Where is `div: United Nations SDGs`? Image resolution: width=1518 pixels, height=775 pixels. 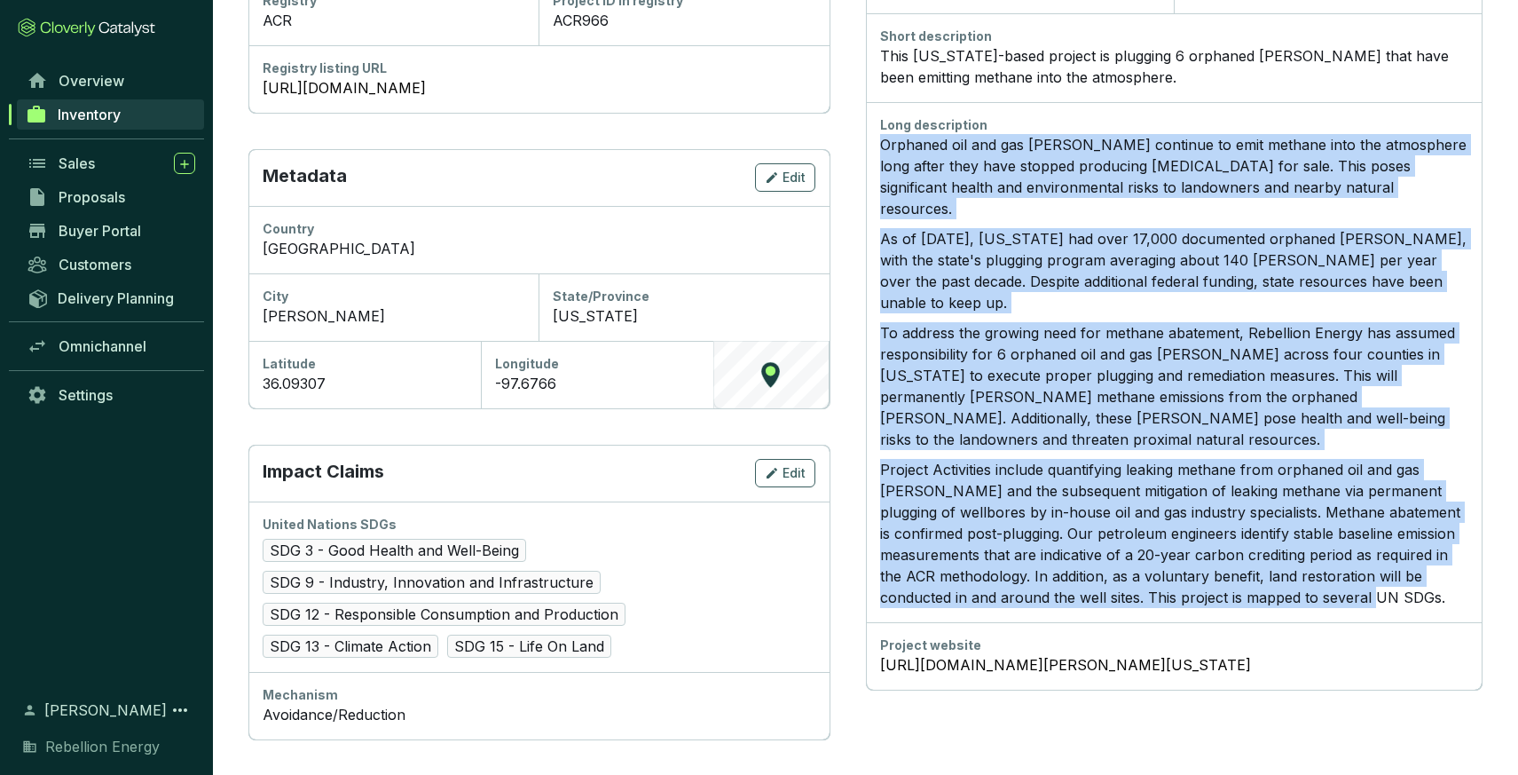
div: United Nations SDGs is located at coordinates (539, 524).